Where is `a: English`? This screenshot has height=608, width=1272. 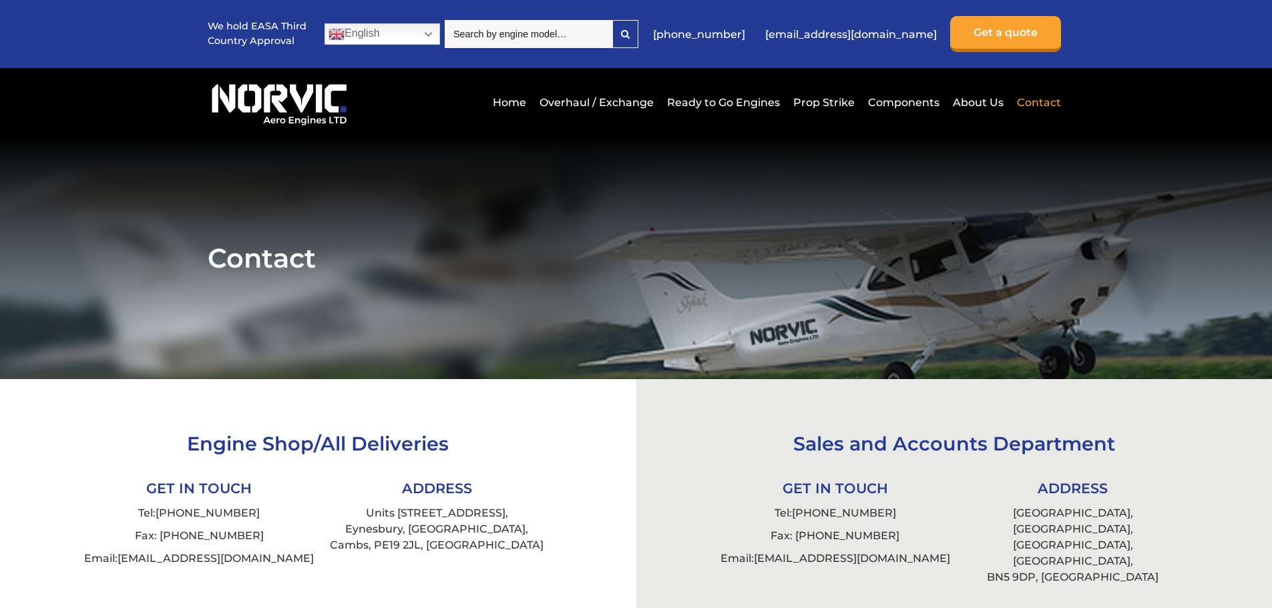
a: English is located at coordinates (382, 34).